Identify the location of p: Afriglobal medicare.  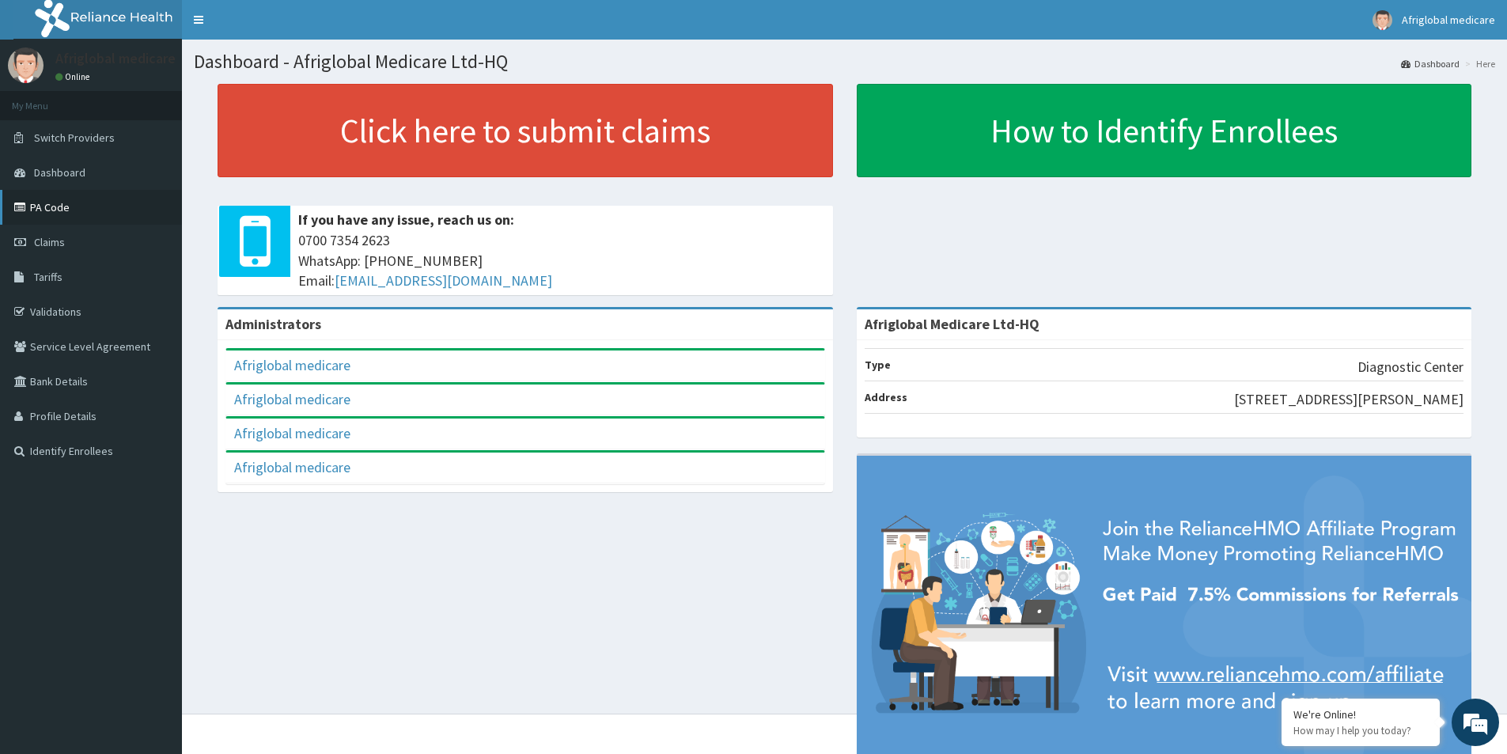
(115, 59).